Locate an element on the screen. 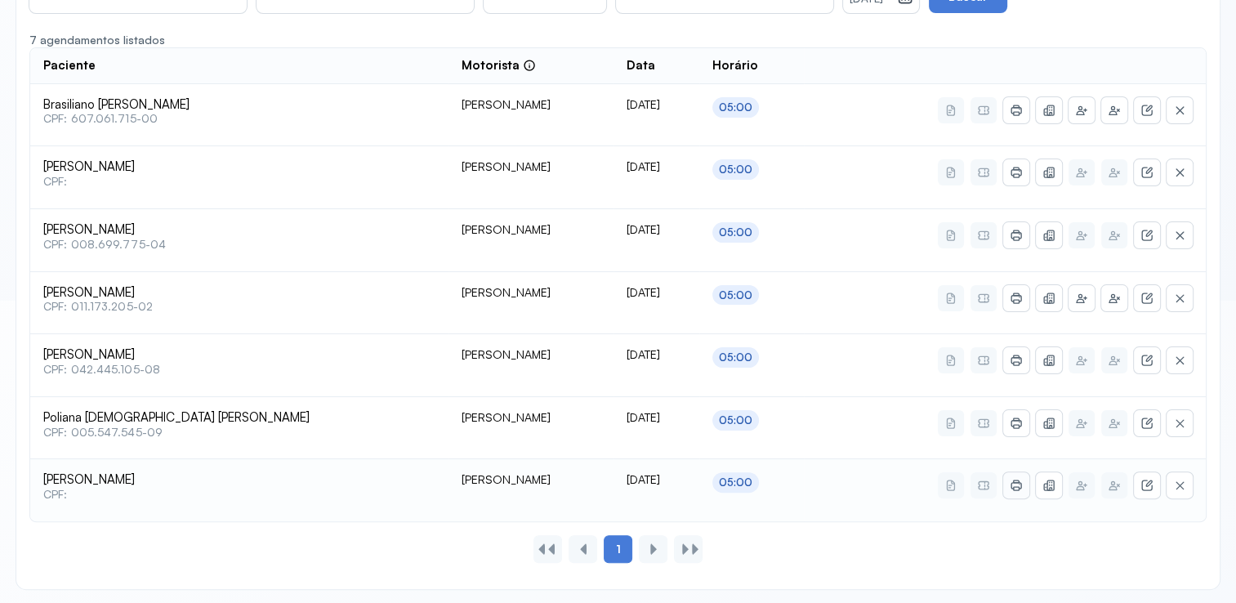  div: 7 agendamentos listados is located at coordinates (618, 40).